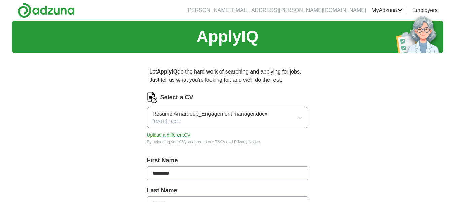 The height and width of the screenshot is (202, 455). I want to click on a: MyAdzuna, so click(387, 10).